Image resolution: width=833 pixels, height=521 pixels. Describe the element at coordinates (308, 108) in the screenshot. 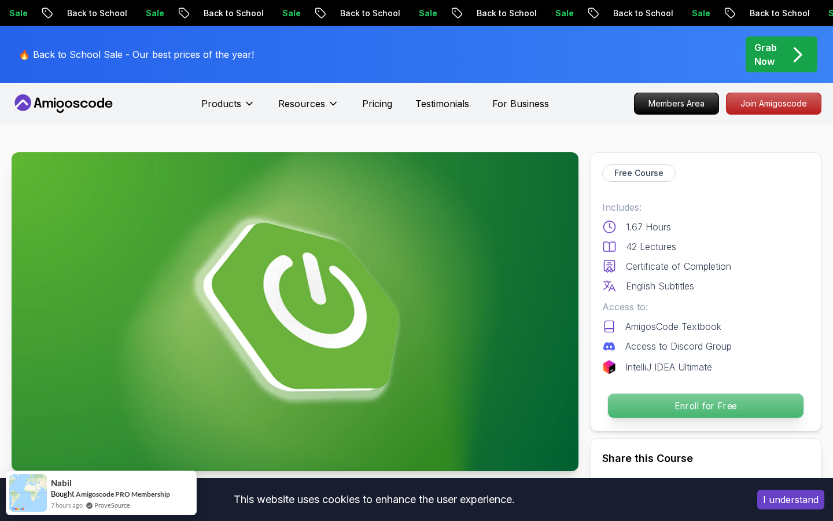

I see `button: Resources` at that location.